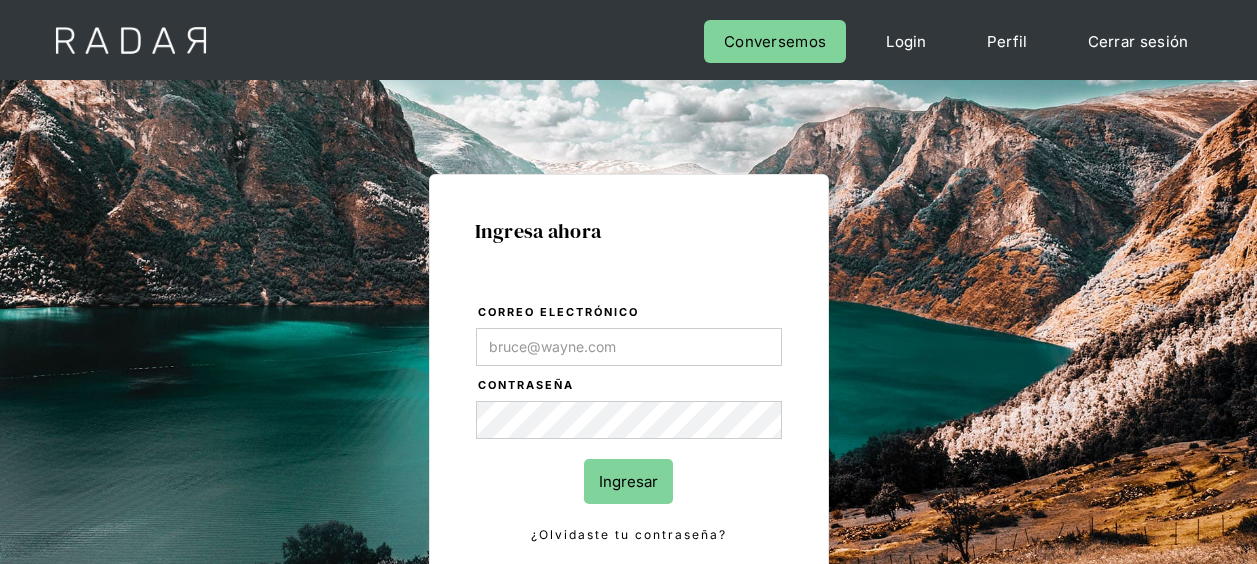 Image resolution: width=1257 pixels, height=564 pixels. I want to click on input: bruce@wayne.com, so click(629, 347).